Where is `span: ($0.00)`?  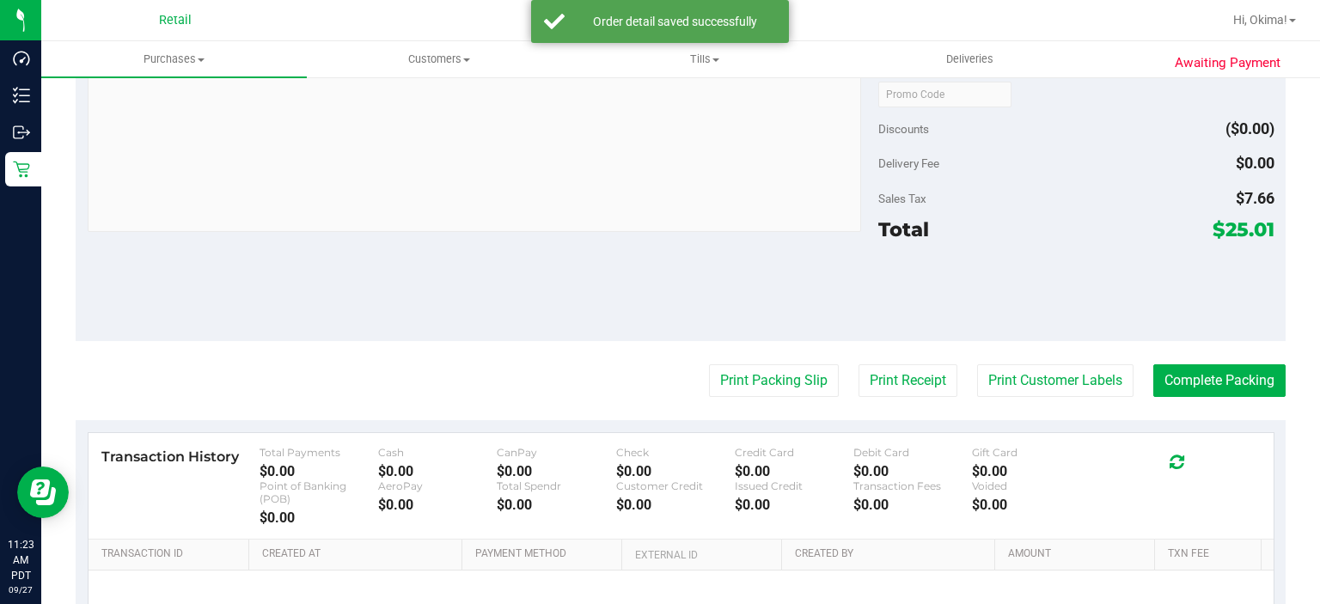
span: ($0.00) is located at coordinates (1250, 128).